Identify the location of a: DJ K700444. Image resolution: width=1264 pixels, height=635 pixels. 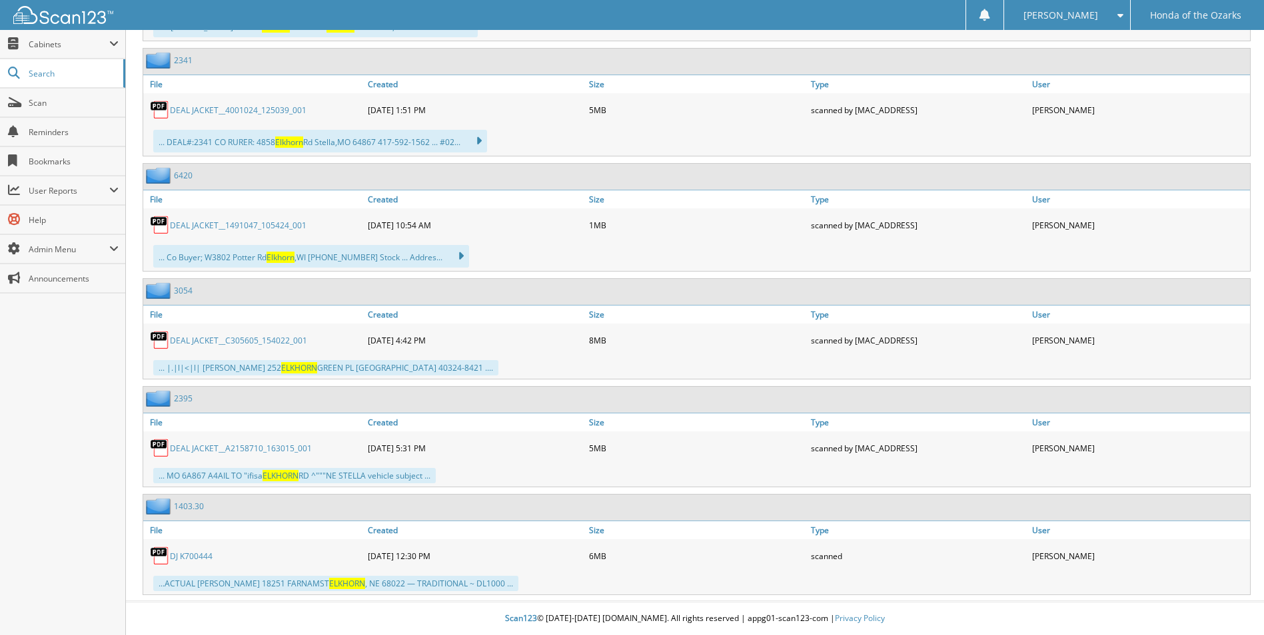
(191, 556).